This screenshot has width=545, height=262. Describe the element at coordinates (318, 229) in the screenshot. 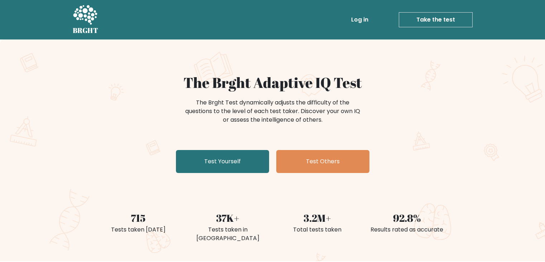

I see `div: Total tests taken` at that location.